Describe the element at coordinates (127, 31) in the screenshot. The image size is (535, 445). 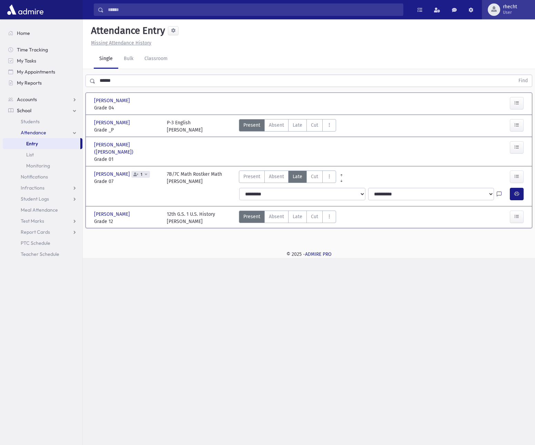
I see `h5: Attendance Entry` at that location.